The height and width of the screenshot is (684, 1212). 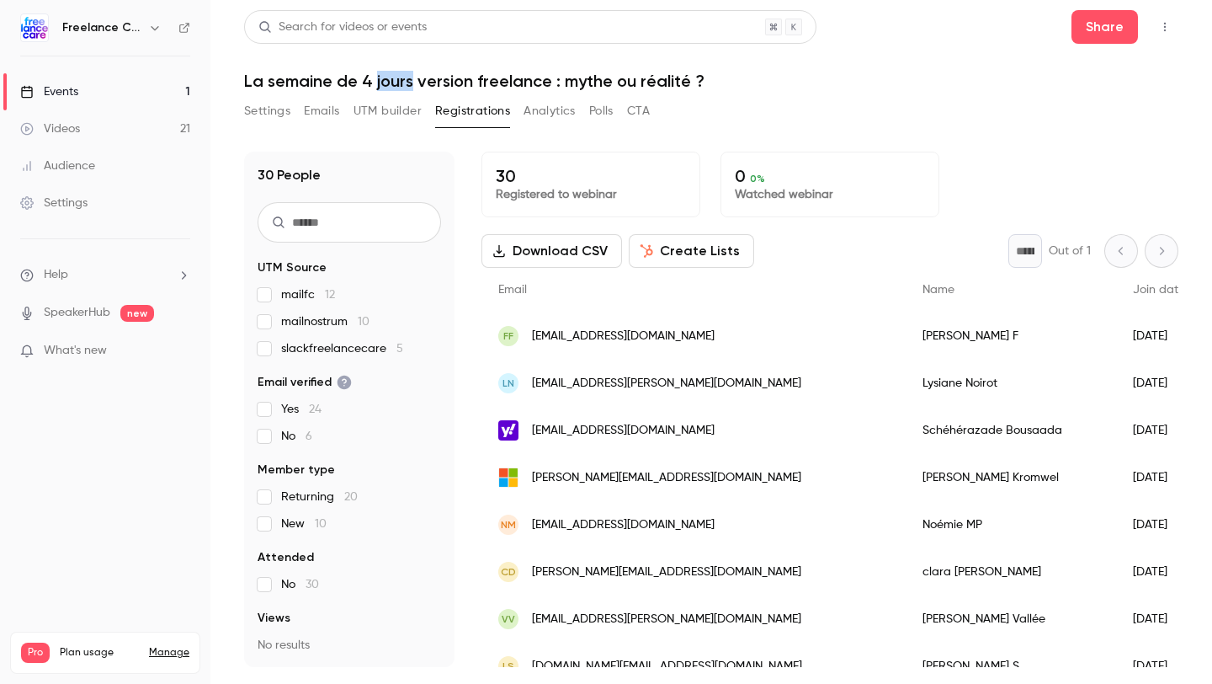 What do you see at coordinates (49, 92) in the screenshot?
I see `div: Events` at bounding box center [49, 92].